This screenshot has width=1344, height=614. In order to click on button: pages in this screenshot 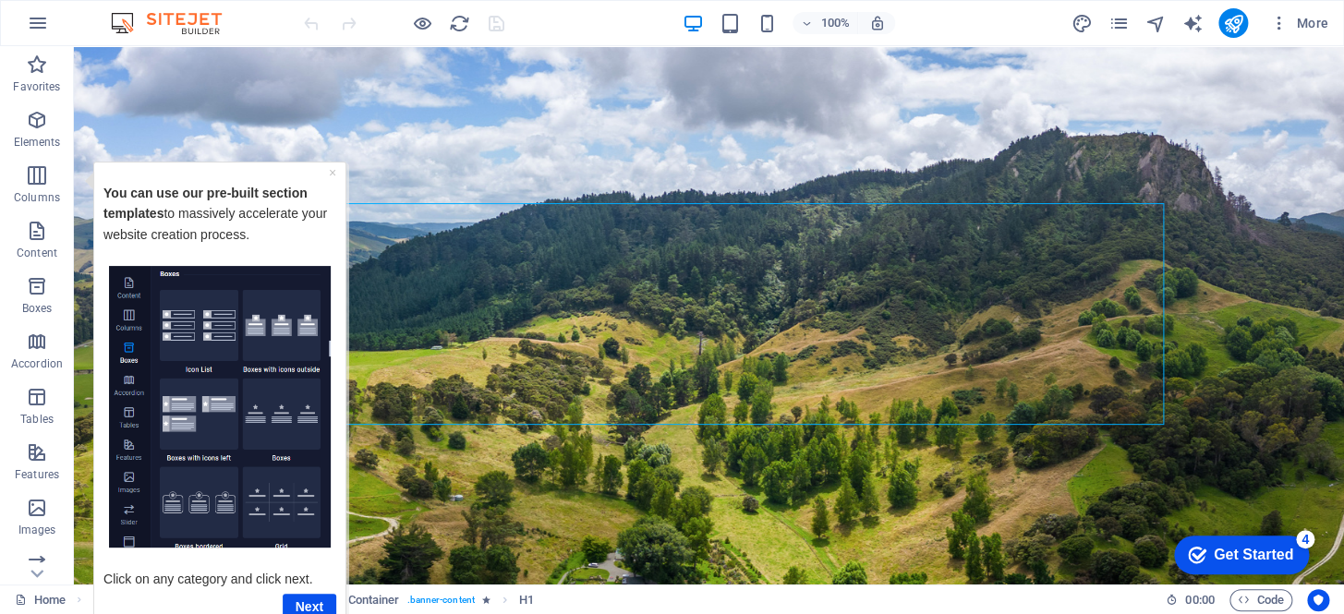, I will do `click(1118, 23)`.